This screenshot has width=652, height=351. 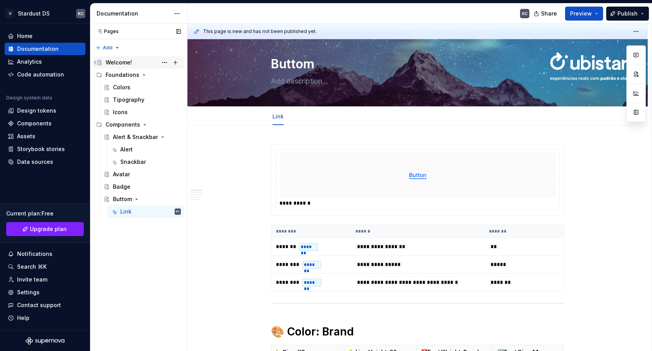 I want to click on a: Icons, so click(x=142, y=112).